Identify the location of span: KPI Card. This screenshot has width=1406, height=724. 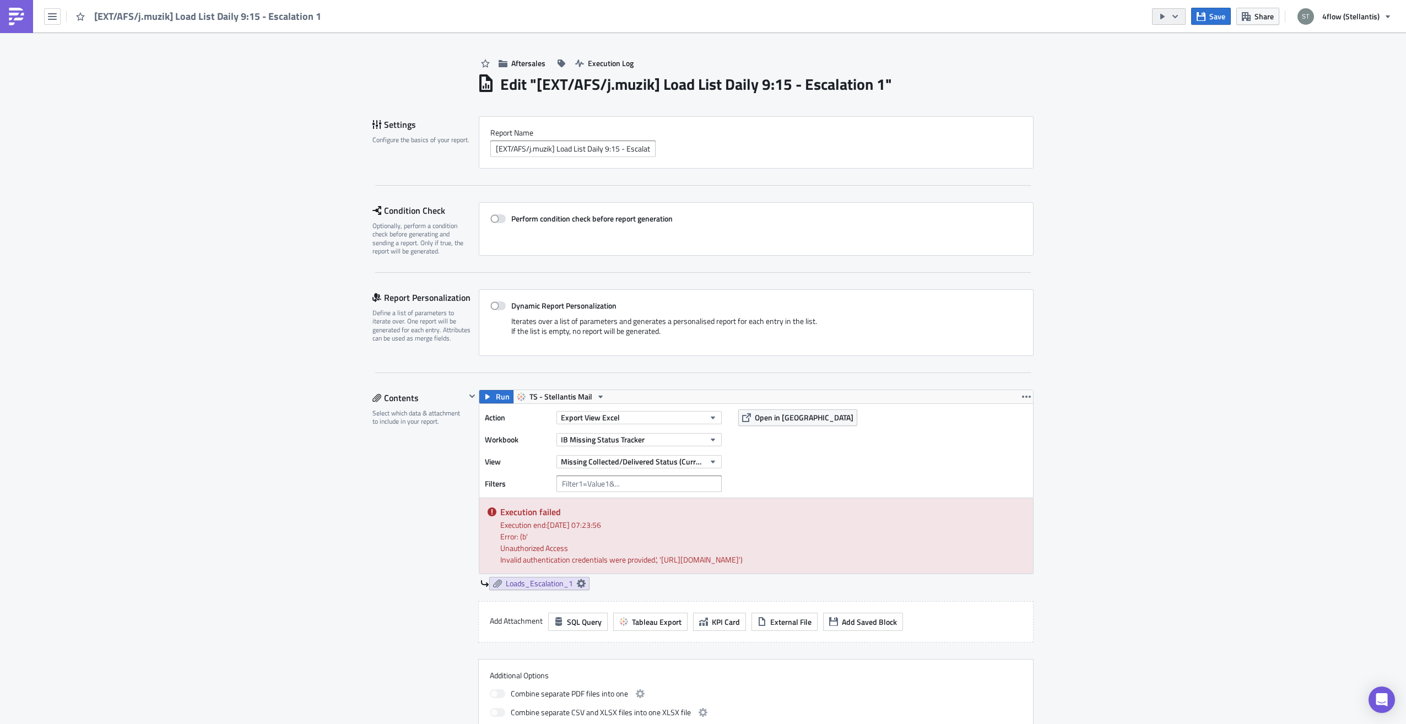
(725, 621).